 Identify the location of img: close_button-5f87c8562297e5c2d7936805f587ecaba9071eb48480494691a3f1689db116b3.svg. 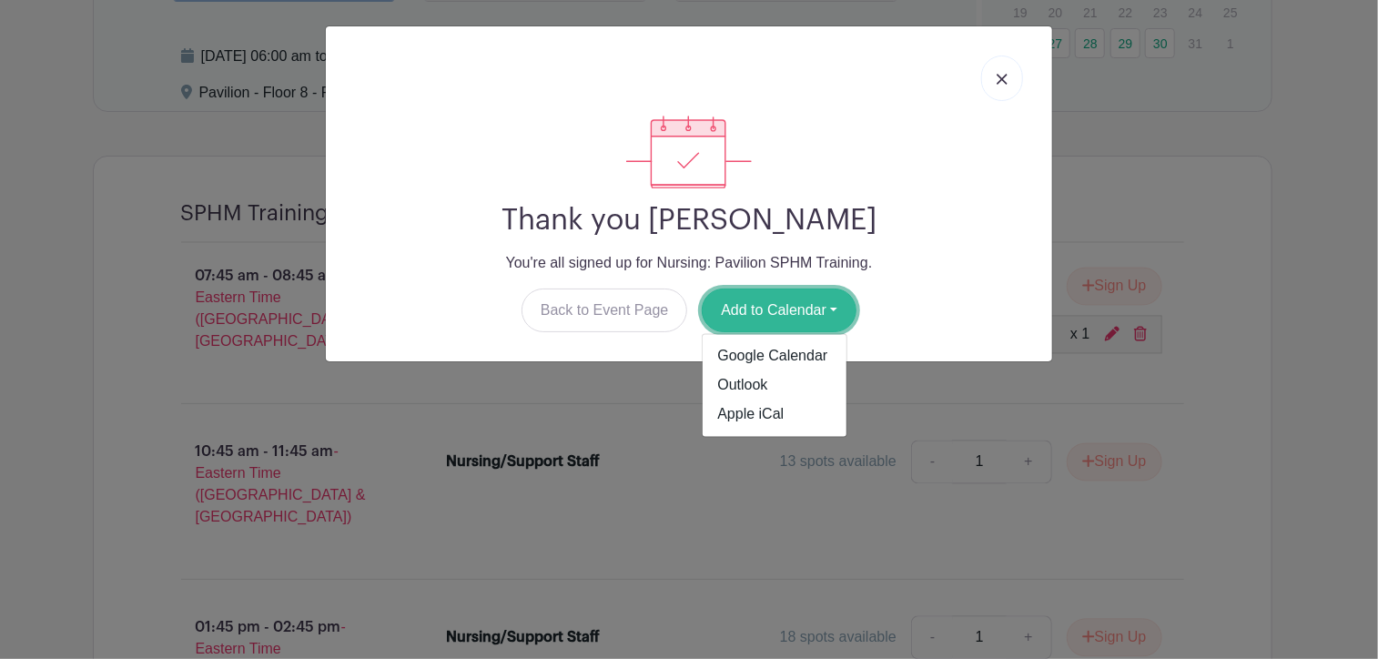
(1002, 79).